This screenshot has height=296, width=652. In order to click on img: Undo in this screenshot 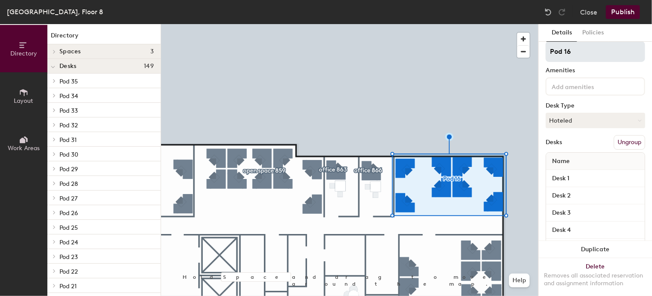, I will do `click(548, 12)`.